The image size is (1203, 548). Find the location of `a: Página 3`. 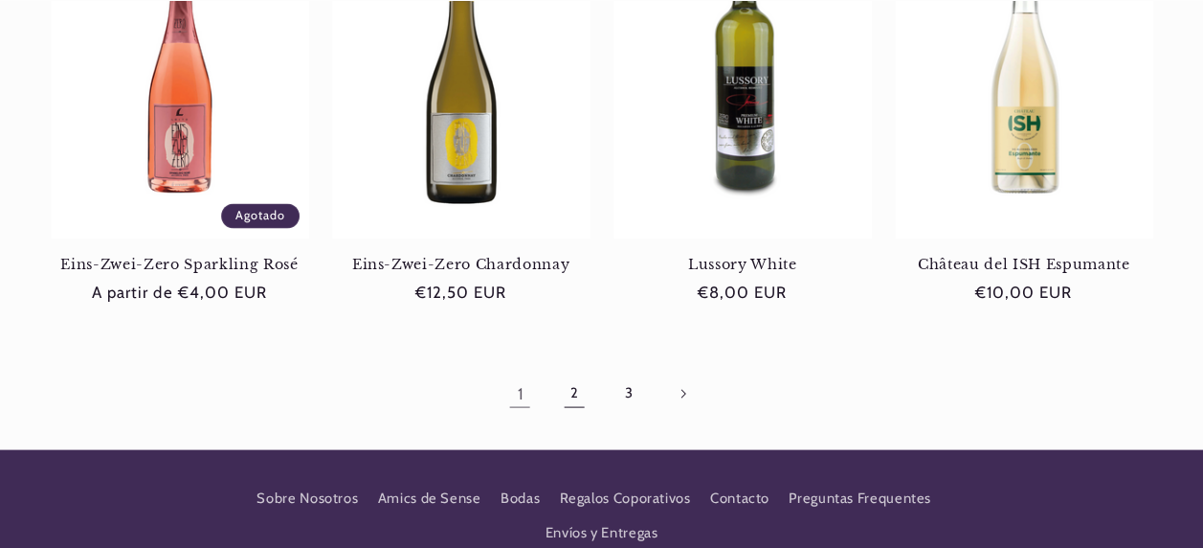

a: Página 3 is located at coordinates (629, 392).